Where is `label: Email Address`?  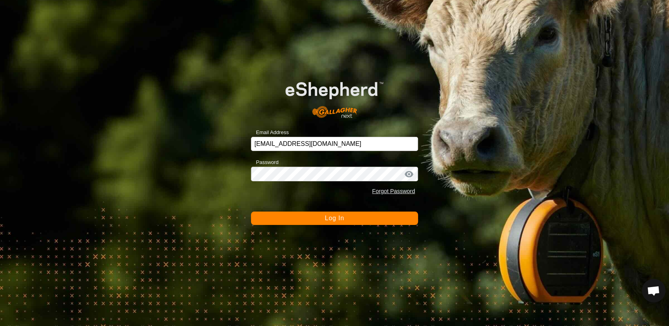 label: Email Address is located at coordinates (270, 133).